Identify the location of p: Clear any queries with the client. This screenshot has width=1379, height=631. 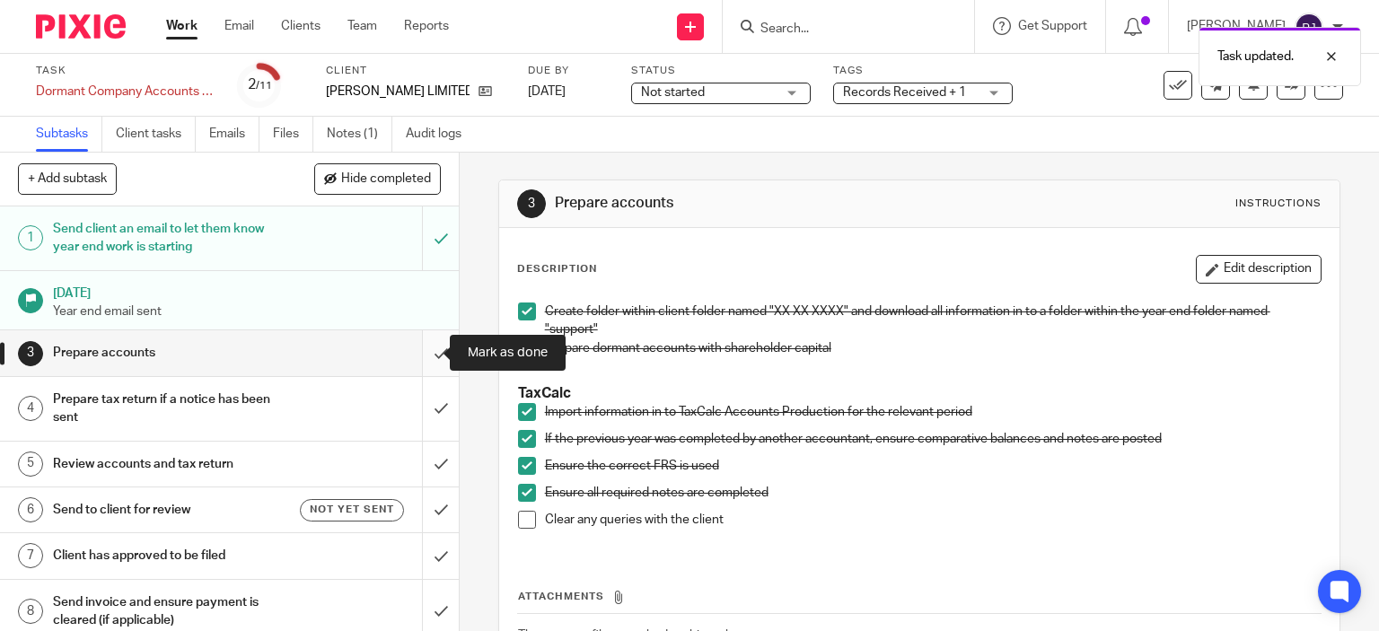
(933, 520).